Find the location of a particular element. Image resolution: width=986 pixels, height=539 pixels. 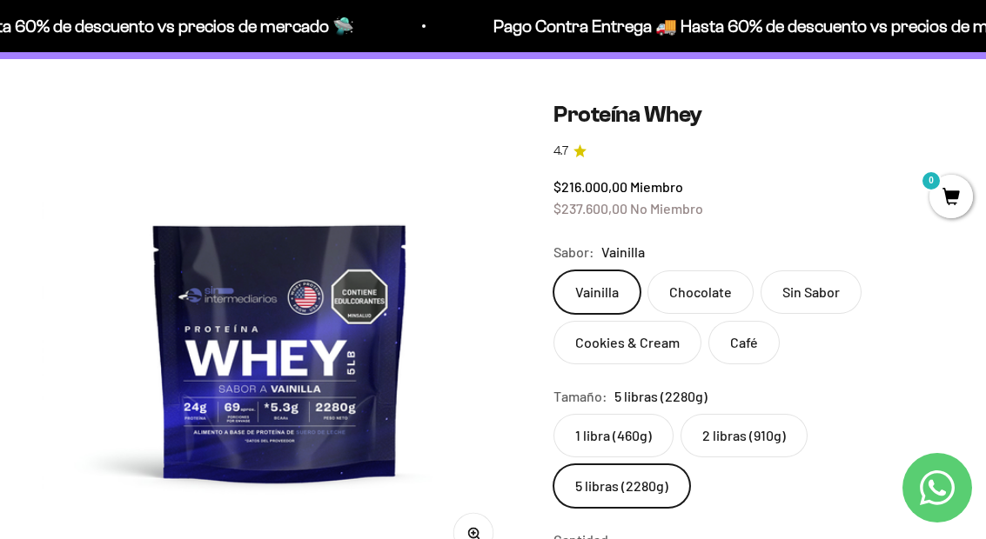

legend: Tamaño: is located at coordinates (580, 397).